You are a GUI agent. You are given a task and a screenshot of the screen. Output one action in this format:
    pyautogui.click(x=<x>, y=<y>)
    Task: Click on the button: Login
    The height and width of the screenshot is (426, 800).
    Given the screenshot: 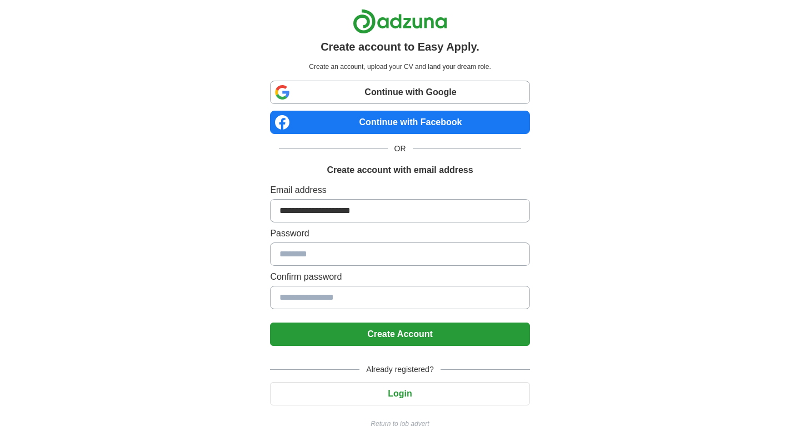 What is the action you would take?
    pyautogui.click(x=399, y=393)
    